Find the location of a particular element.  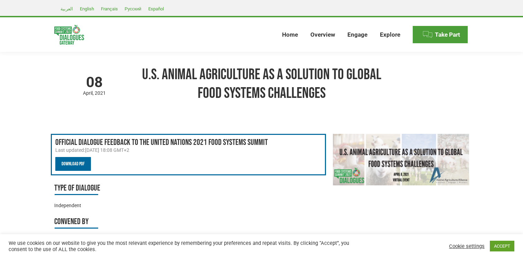

a: Русский is located at coordinates (133, 9).